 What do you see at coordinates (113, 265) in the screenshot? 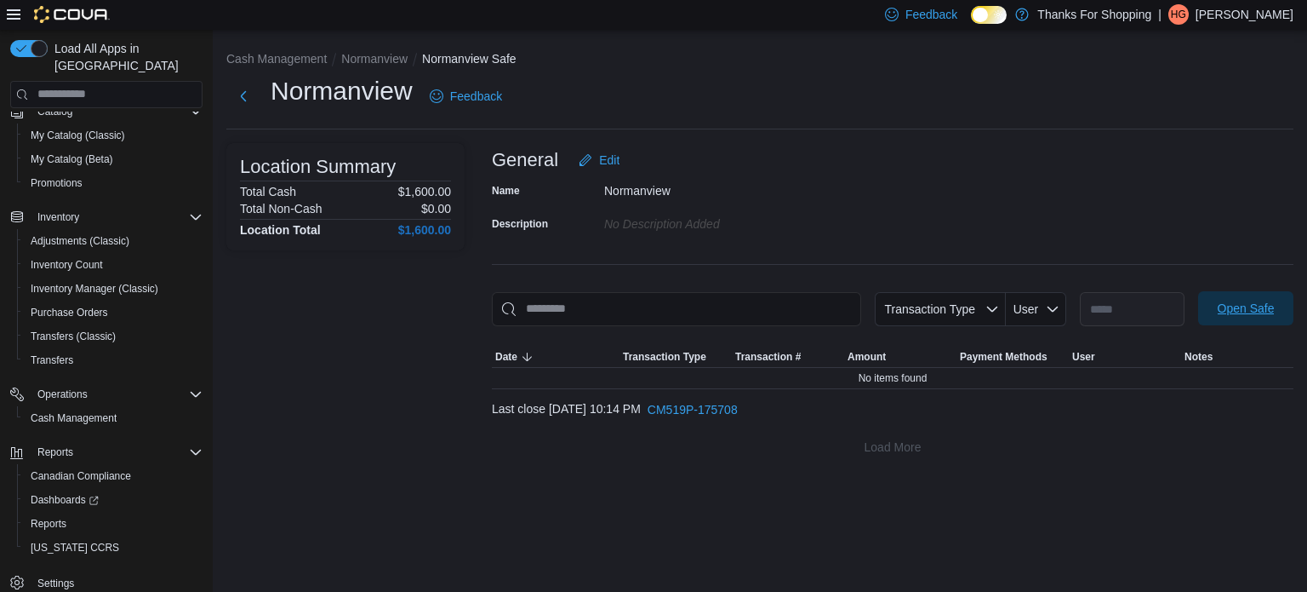
I see `button: Inventory Count` at bounding box center [113, 265].